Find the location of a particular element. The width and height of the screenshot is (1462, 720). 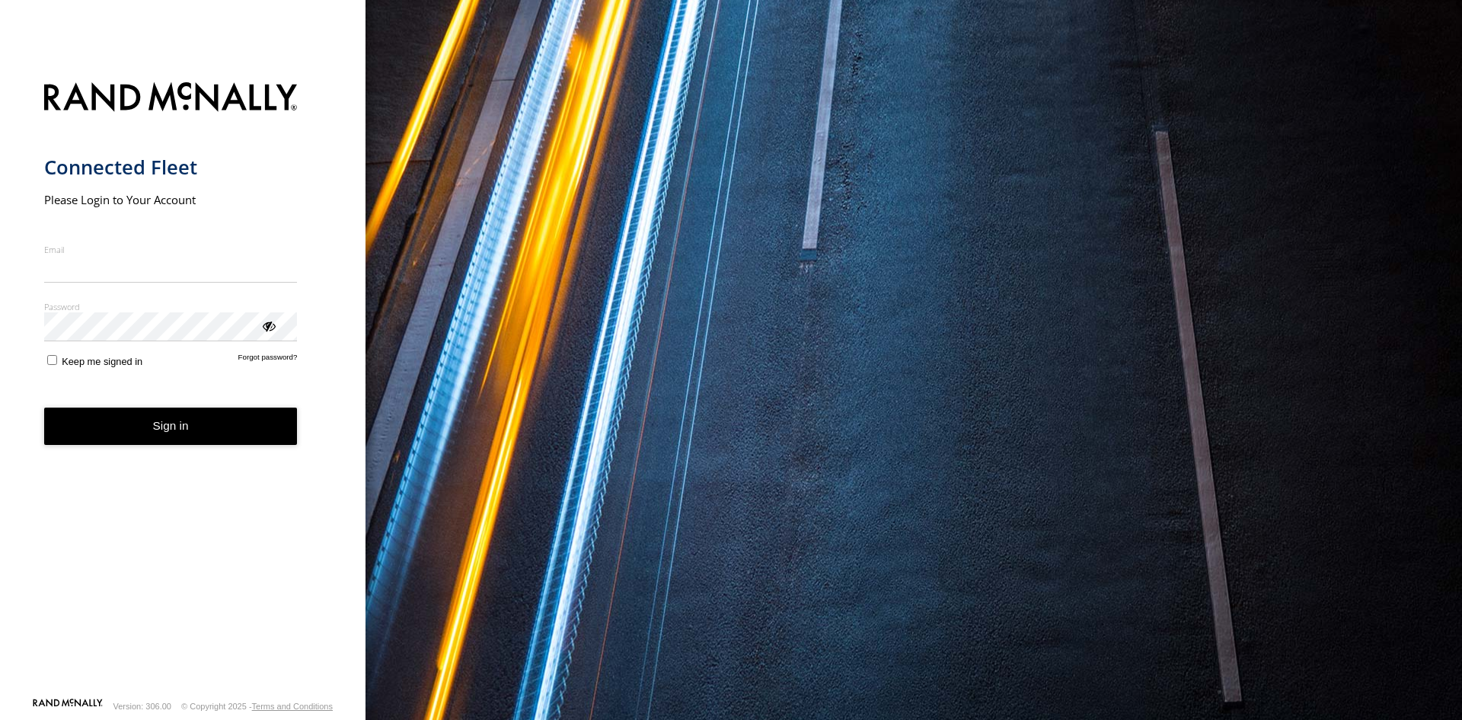

button: Sign in is located at coordinates (171, 426).